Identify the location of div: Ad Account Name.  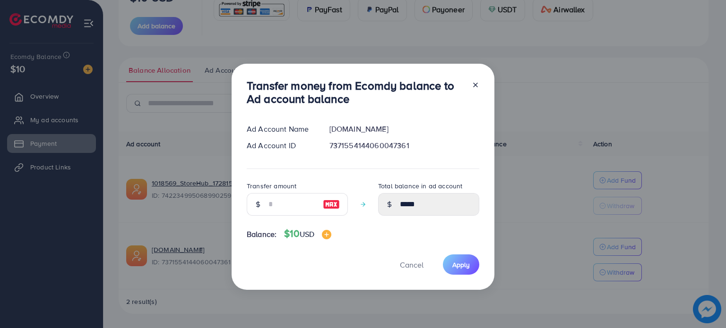
(280, 129).